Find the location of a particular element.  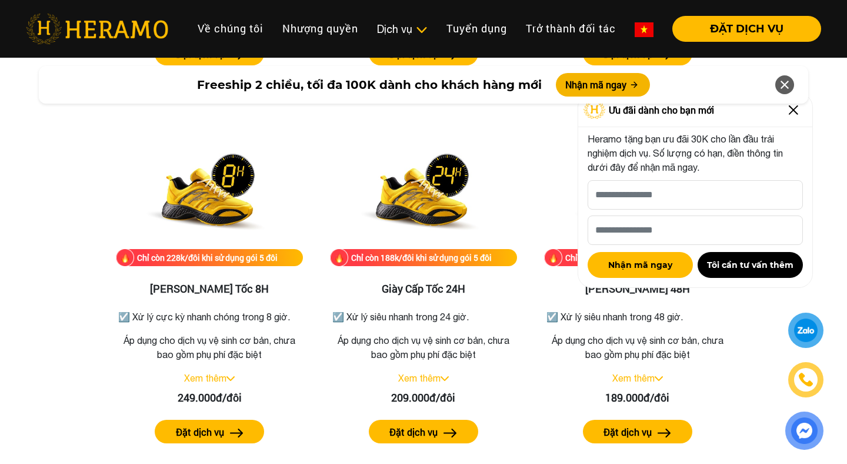

button: Tôi cần tư vấn thêm is located at coordinates (750, 265).